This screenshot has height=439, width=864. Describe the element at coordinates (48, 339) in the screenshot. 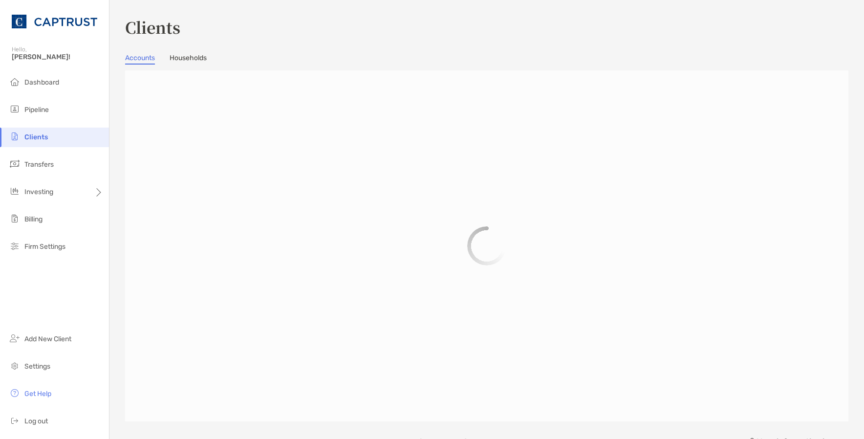

I see `span: Add New Client` at that location.